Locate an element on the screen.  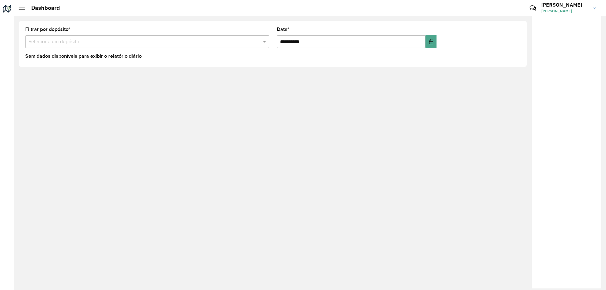
button: Choose Date is located at coordinates (431, 42).